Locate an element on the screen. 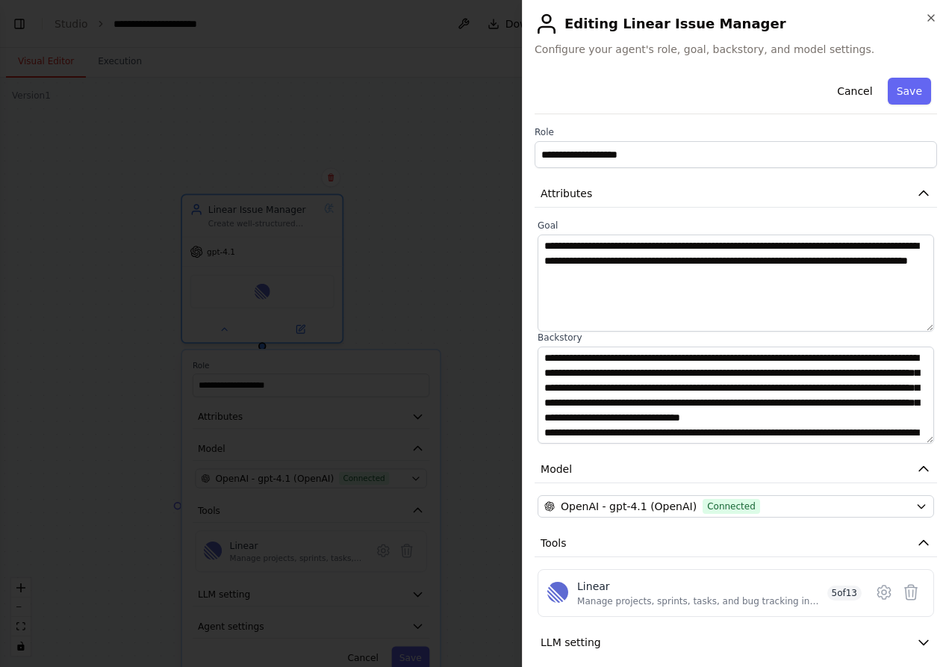 The image size is (949, 667). span: OpenAI - gpt-4.1 (OpenAI) is located at coordinates (628, 506).